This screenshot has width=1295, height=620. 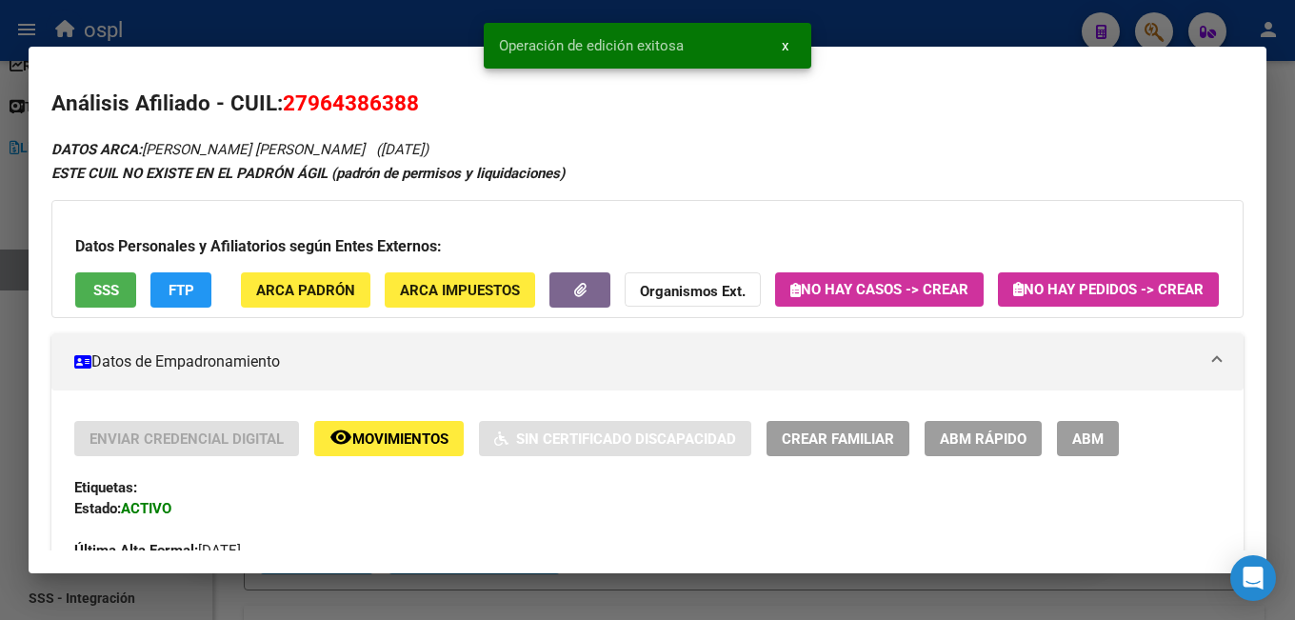 What do you see at coordinates (106, 290) in the screenshot?
I see `span: SSS` at bounding box center [106, 290].